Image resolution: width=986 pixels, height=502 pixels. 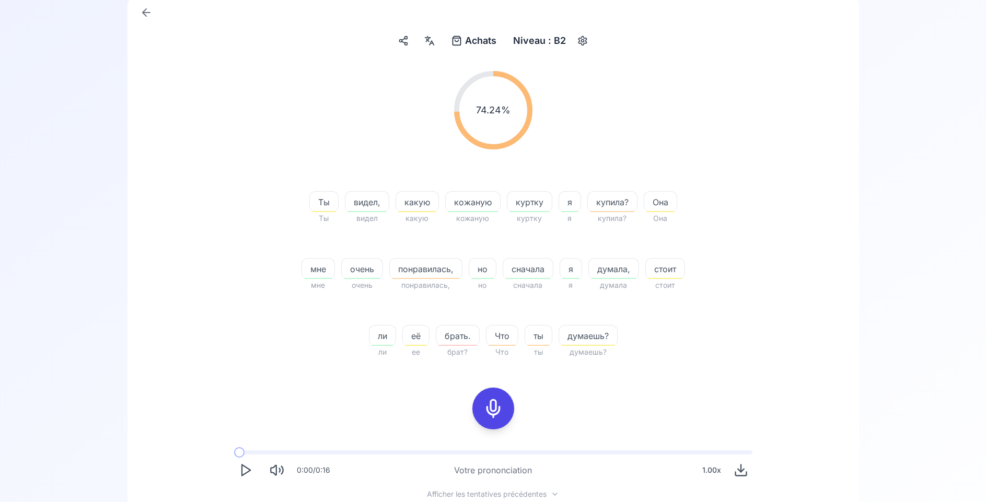 What do you see at coordinates (665, 269) in the screenshot?
I see `button: стоит` at bounding box center [665, 269].